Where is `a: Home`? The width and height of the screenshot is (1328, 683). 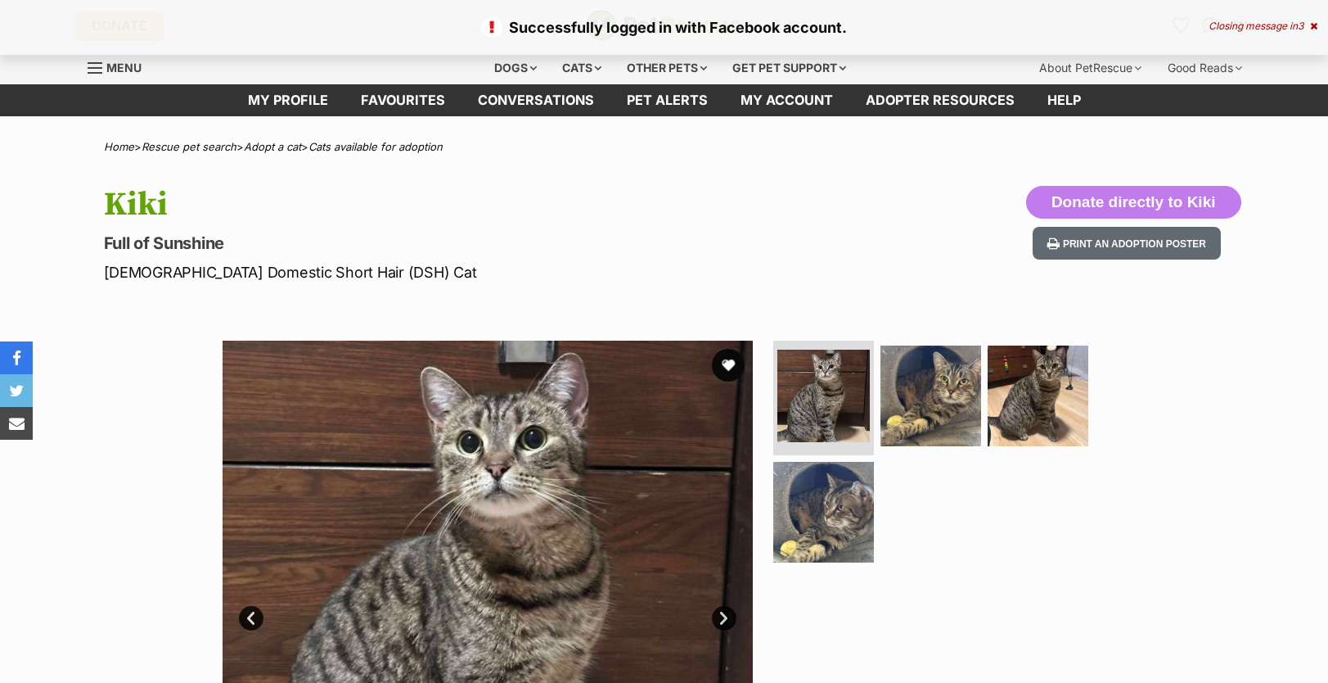
a: Home is located at coordinates (119, 146).